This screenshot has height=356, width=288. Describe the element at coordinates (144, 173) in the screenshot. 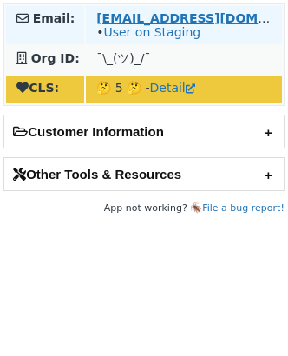

I see `h2: Other Tools & Resources` at that location.